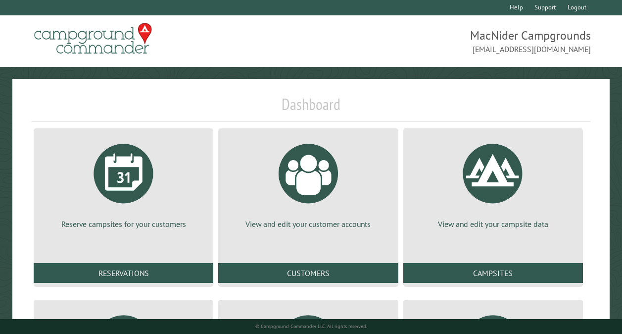 The image size is (622, 334). What do you see at coordinates (308, 183) in the screenshot?
I see `a: View and edit your customer accounts` at bounding box center [308, 183].